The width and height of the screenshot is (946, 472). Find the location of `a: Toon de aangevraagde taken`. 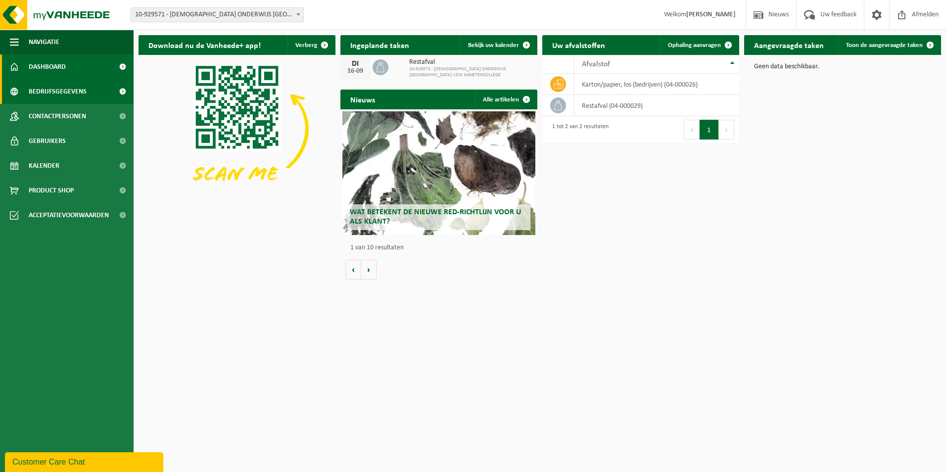

a: Toon de aangevraagde taken is located at coordinates (889, 45).